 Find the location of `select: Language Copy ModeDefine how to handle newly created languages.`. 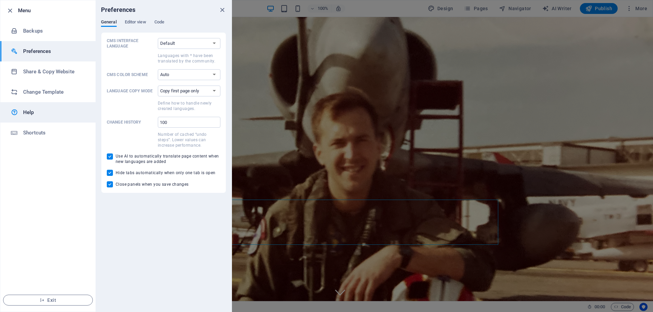

select: Language Copy ModeDefine how to handle newly created languages. is located at coordinates (189, 91).